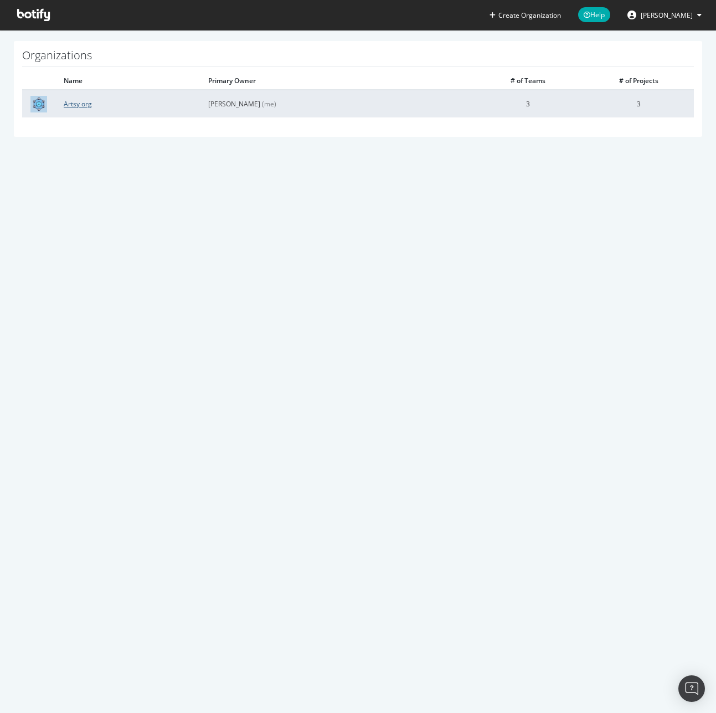  I want to click on h1: Organizations, so click(358, 58).